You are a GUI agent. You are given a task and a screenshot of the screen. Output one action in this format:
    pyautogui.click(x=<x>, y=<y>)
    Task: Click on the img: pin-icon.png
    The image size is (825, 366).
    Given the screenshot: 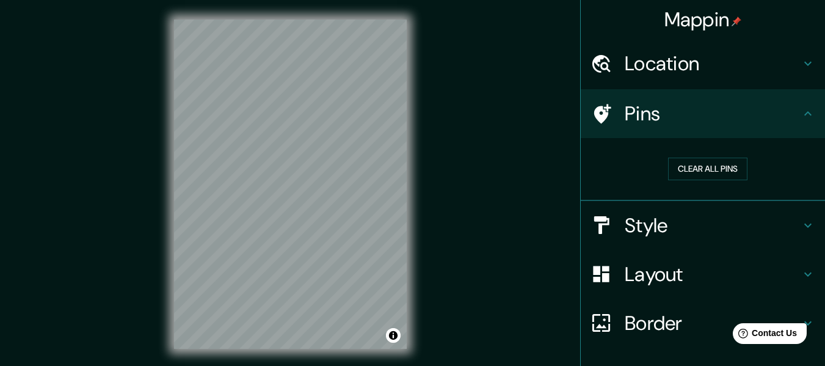 What is the action you would take?
    pyautogui.click(x=736, y=21)
    